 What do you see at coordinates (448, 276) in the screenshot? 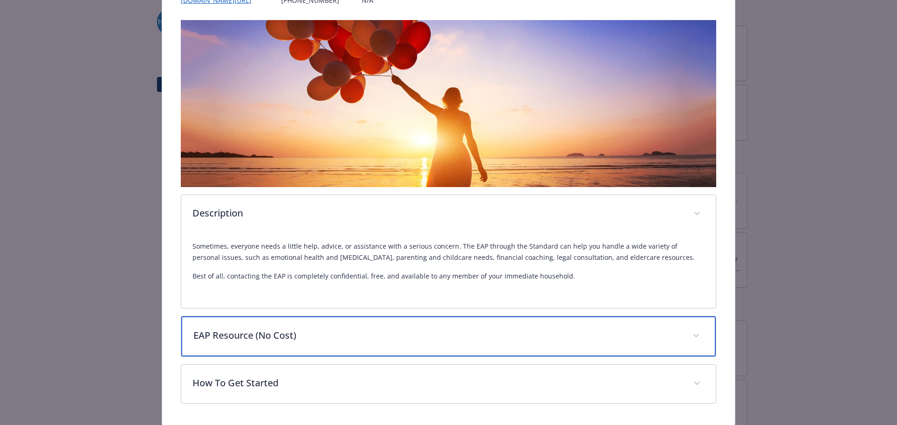
I see `p: Best of all, contacting the EAP is completely confidential, free, and available to any member of ...` at bounding box center [448, 276].